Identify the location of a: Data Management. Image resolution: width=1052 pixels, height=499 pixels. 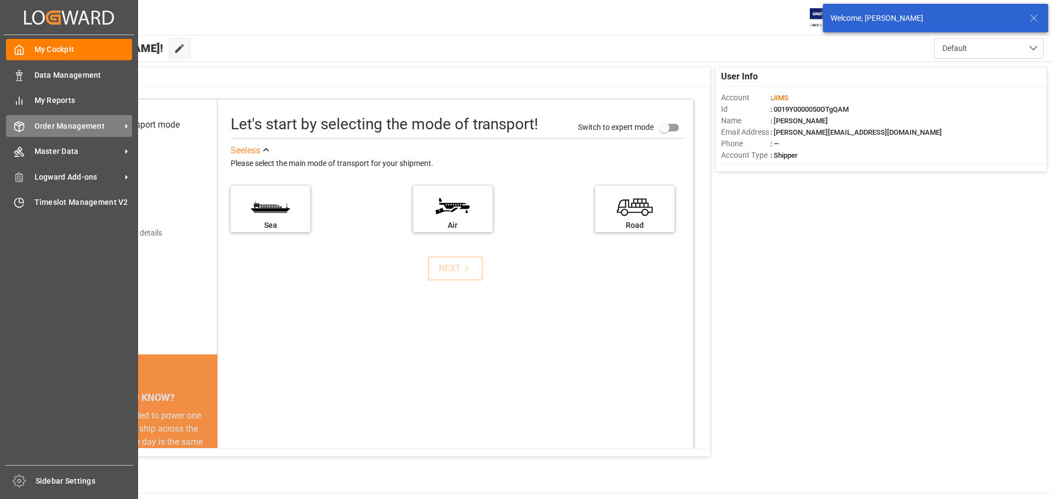
(69, 75).